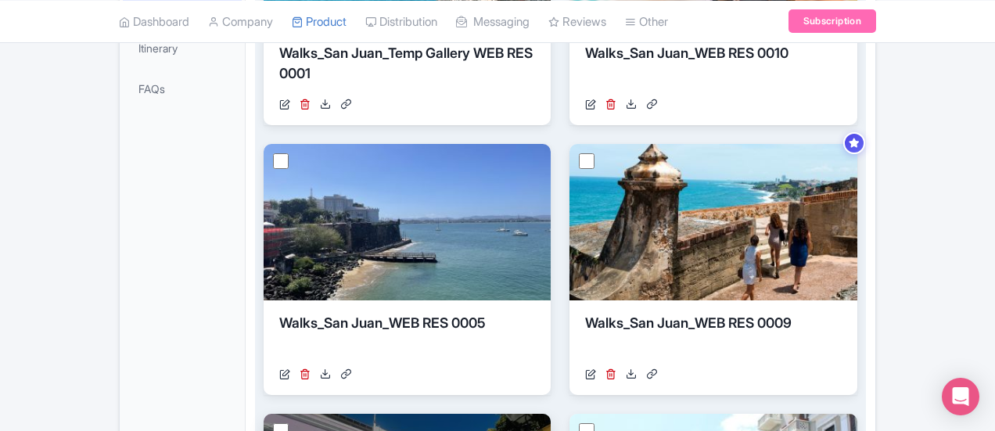  Describe the element at coordinates (961, 397) in the screenshot. I see `div: Open Intercom Messenger` at that location.